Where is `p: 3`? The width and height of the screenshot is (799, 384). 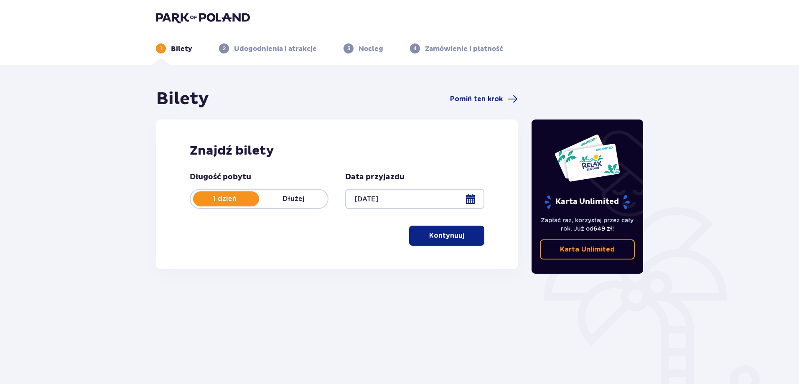 p: 3 is located at coordinates (349, 48).